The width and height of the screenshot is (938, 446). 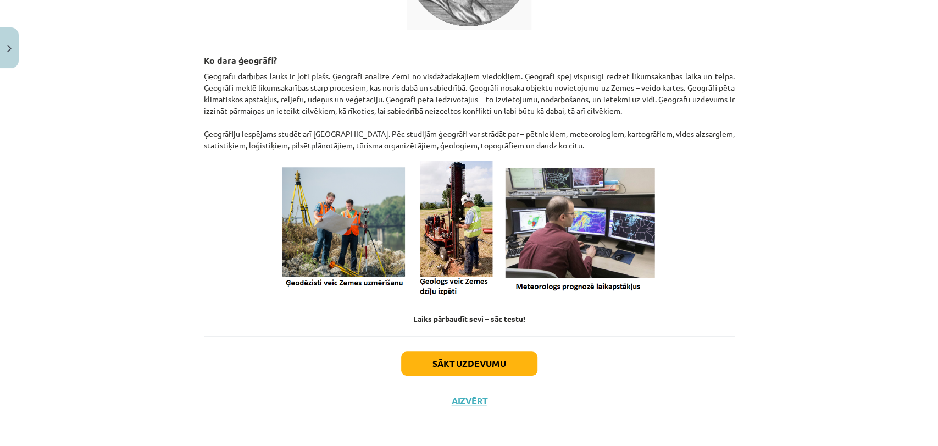 What do you see at coordinates (240, 60) in the screenshot?
I see `strong: Ko dara ģeogrāfi?` at bounding box center [240, 60].